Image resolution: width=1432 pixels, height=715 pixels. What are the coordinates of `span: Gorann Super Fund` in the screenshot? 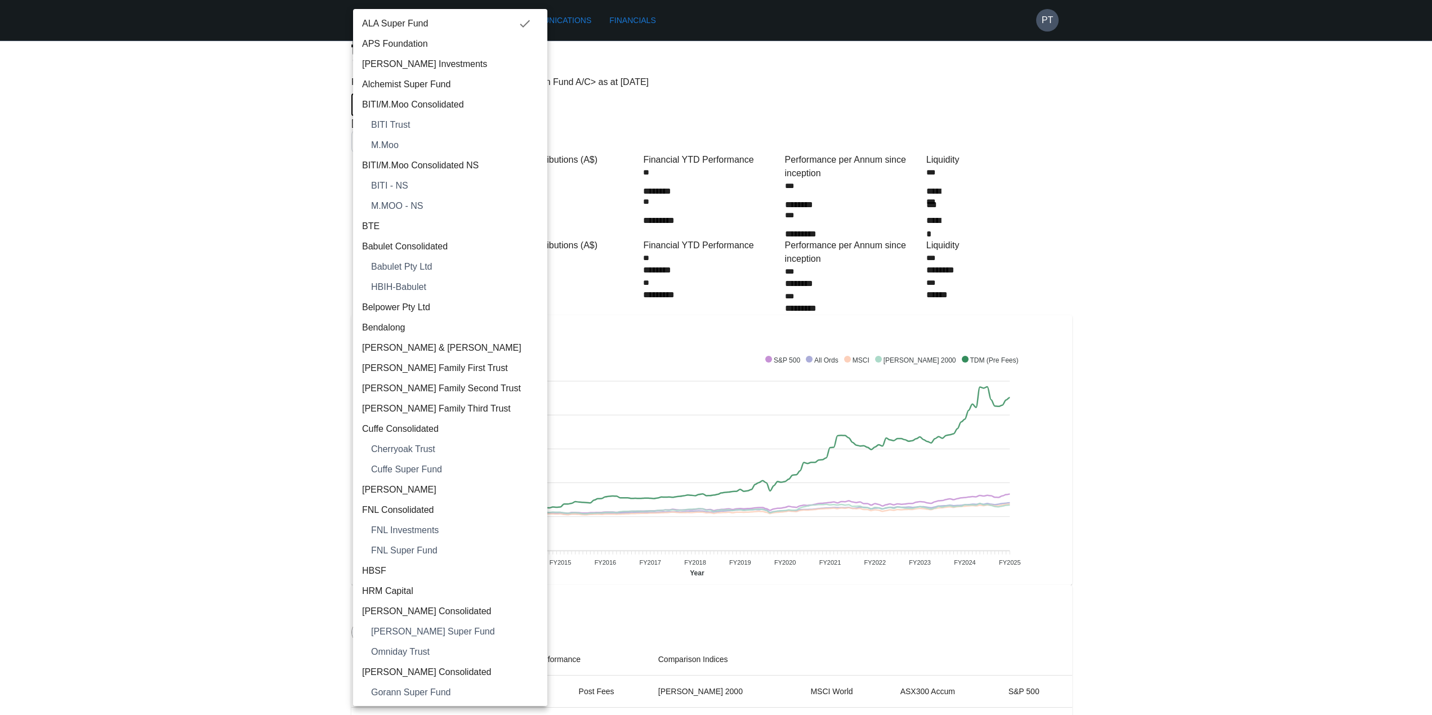 It's located at (455, 693).